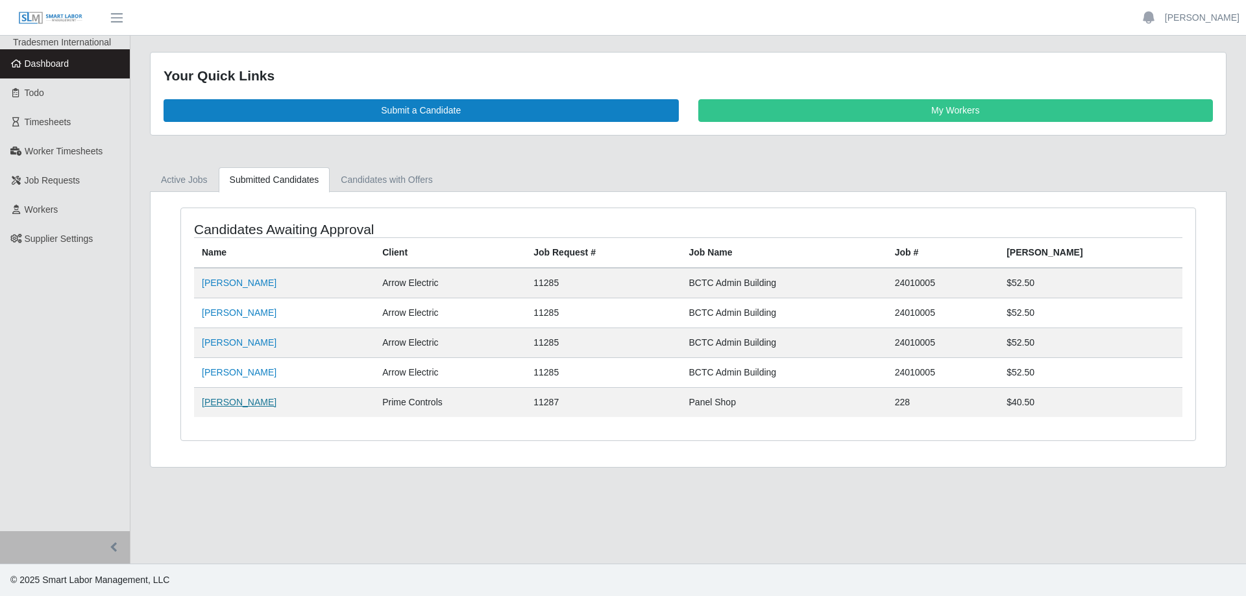 The height and width of the screenshot is (596, 1246). I want to click on div: Your Quick Links, so click(688, 76).